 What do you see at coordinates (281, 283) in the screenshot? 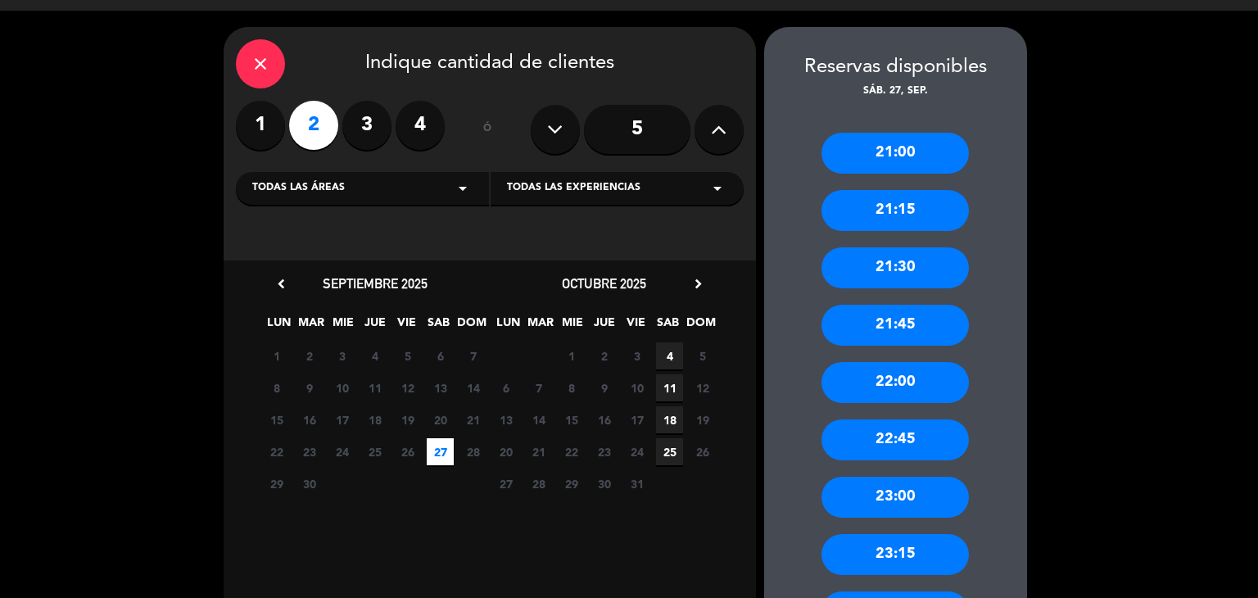
I see `i: chevron_left` at bounding box center [281, 283].